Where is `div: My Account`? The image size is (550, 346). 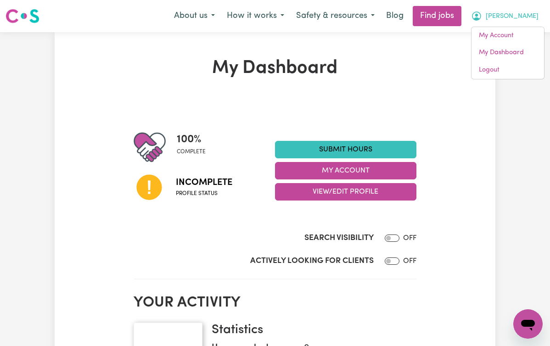 div: My Account is located at coordinates (508, 53).